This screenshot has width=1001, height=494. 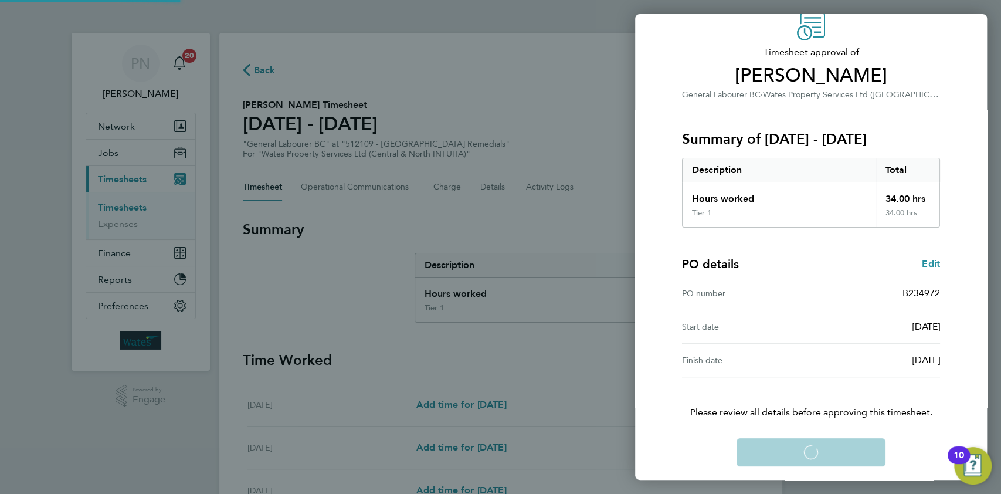 I want to click on a: Edit, so click(x=931, y=264).